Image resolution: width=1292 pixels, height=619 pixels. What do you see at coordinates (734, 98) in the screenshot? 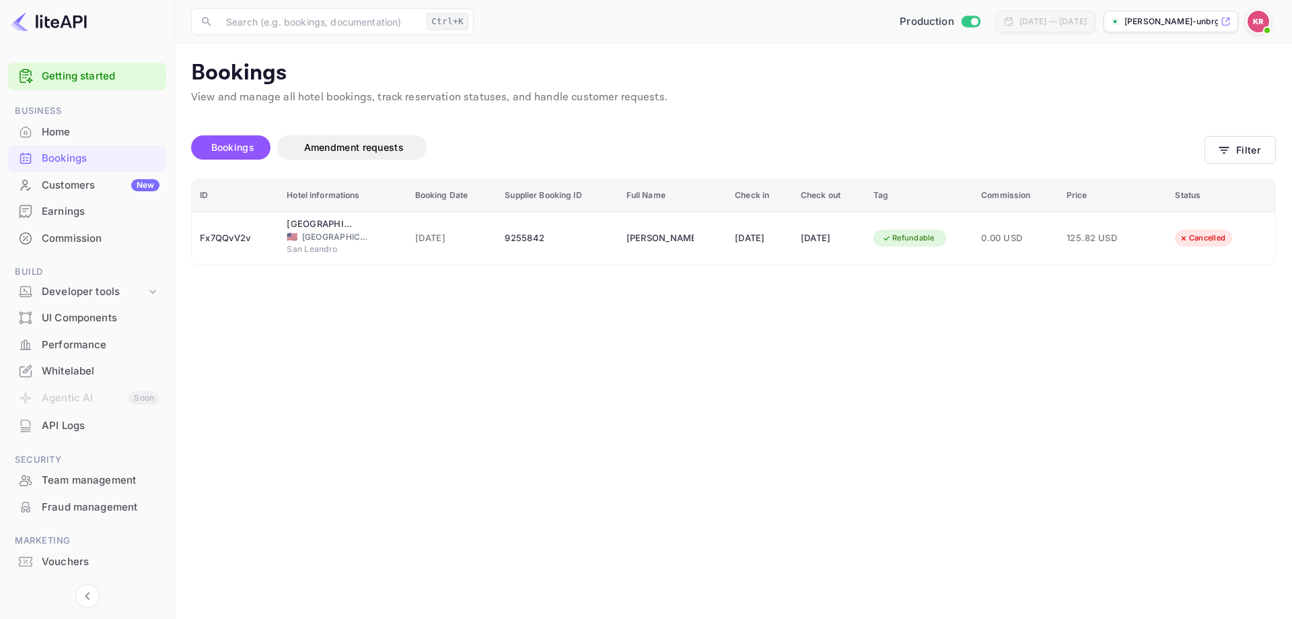
I see `p: View and manage all hotel bookings, track reservation statuses, and handle customer requests.` at bounding box center [734, 98].